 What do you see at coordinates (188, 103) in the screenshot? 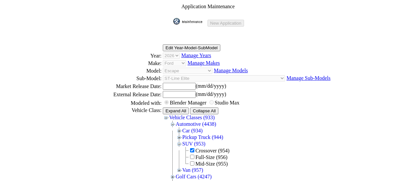
I see `label: Blender Manager` at bounding box center [188, 103].